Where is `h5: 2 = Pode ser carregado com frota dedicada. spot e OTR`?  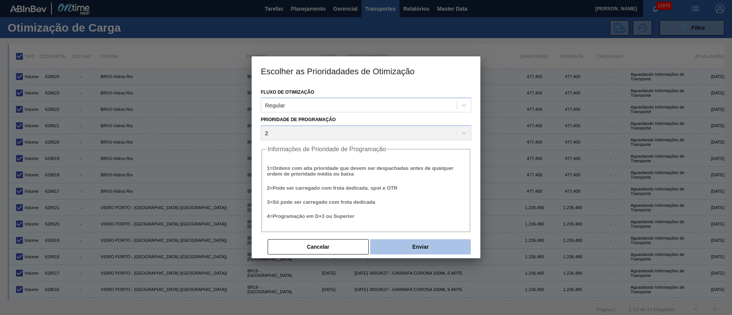
h5: 2 = Pode ser carregado com frota dedicada. spot e OTR is located at coordinates (366, 188).